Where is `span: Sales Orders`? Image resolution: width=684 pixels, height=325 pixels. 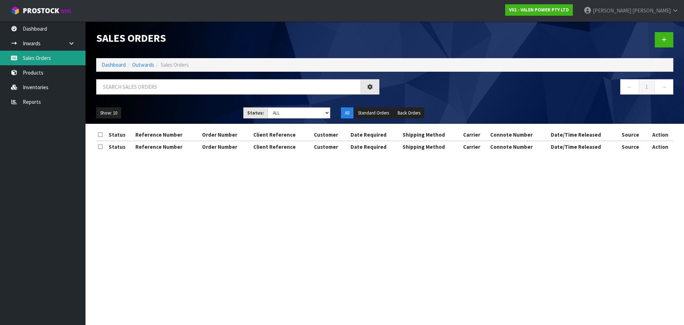 span: Sales Orders is located at coordinates (175, 64).